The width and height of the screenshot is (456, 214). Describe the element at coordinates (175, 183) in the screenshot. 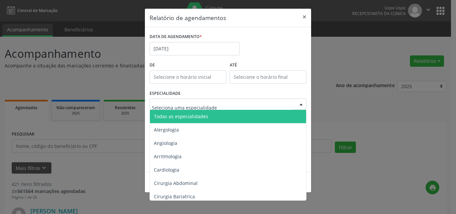

I see `span: Cirurgia Abdominal` at that location.